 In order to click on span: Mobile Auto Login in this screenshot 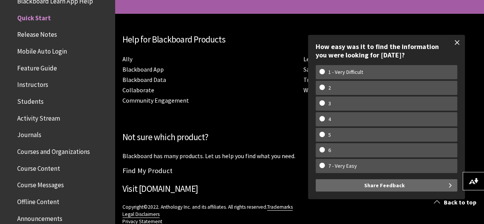, I will do `click(42, 50)`.